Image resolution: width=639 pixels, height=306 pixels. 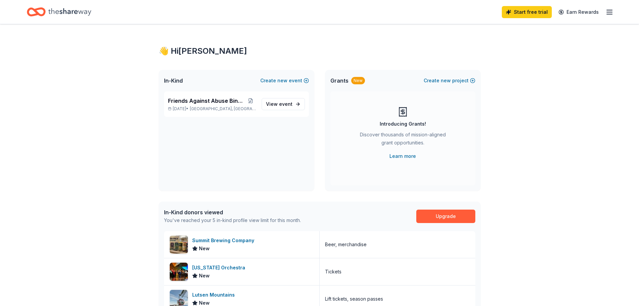 What do you see at coordinates (578, 12) in the screenshot?
I see `a: Earn Rewards` at bounding box center [578, 12].